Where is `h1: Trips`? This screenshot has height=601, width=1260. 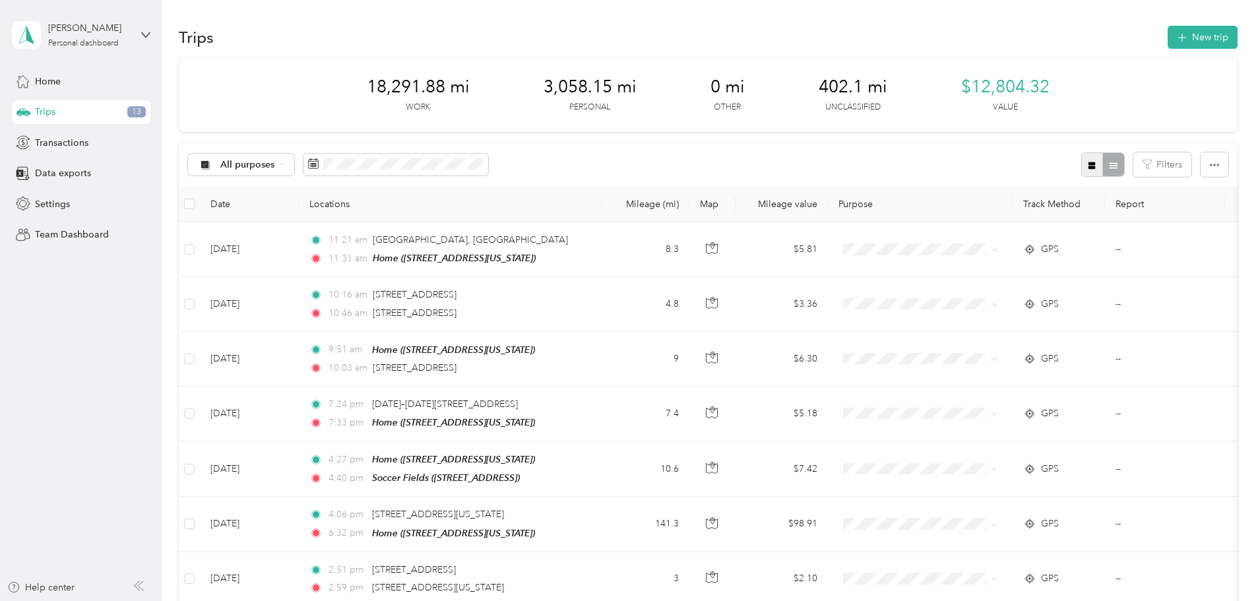 h1: Trips is located at coordinates (196, 37).